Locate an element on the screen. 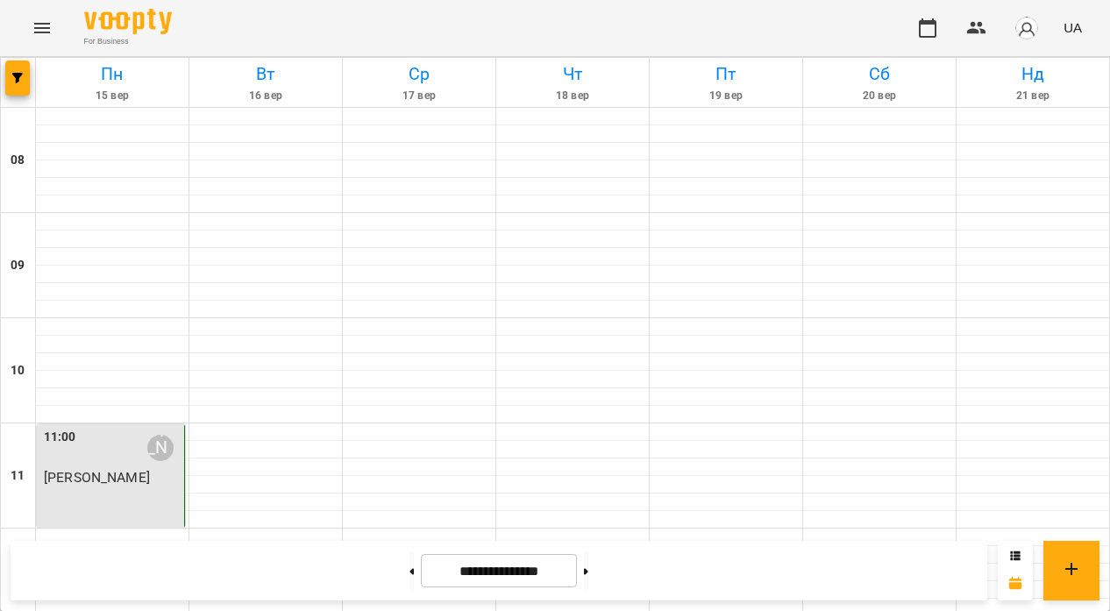 This screenshot has height=611, width=1110. div: Гасанова Мар’ям Ровшанівна is located at coordinates (160, 448).